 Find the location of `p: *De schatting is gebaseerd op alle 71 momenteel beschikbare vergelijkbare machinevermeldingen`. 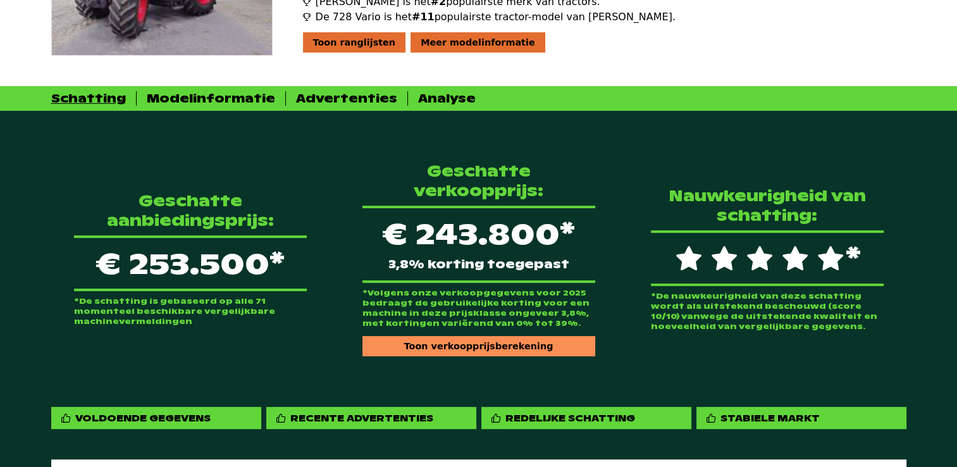

p: *De schatting is gebaseerd op alle 71 momenteel beschikbare vergelijkbare machinevermeldingen is located at coordinates (190, 311).